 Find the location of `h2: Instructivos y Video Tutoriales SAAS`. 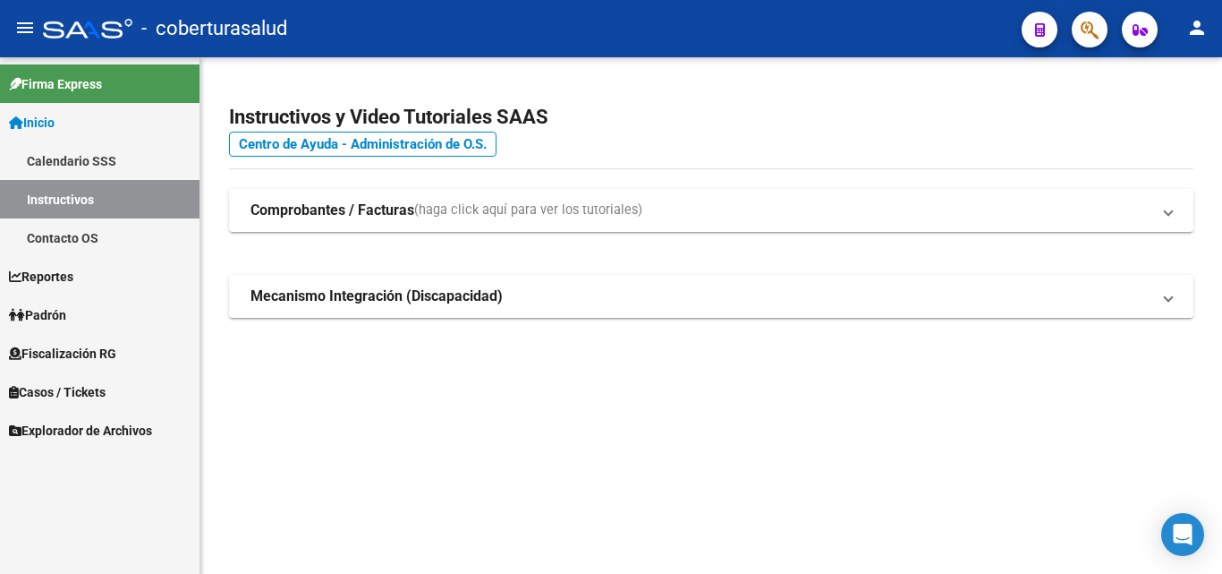

h2: Instructivos y Video Tutoriales SAAS is located at coordinates (711, 117).